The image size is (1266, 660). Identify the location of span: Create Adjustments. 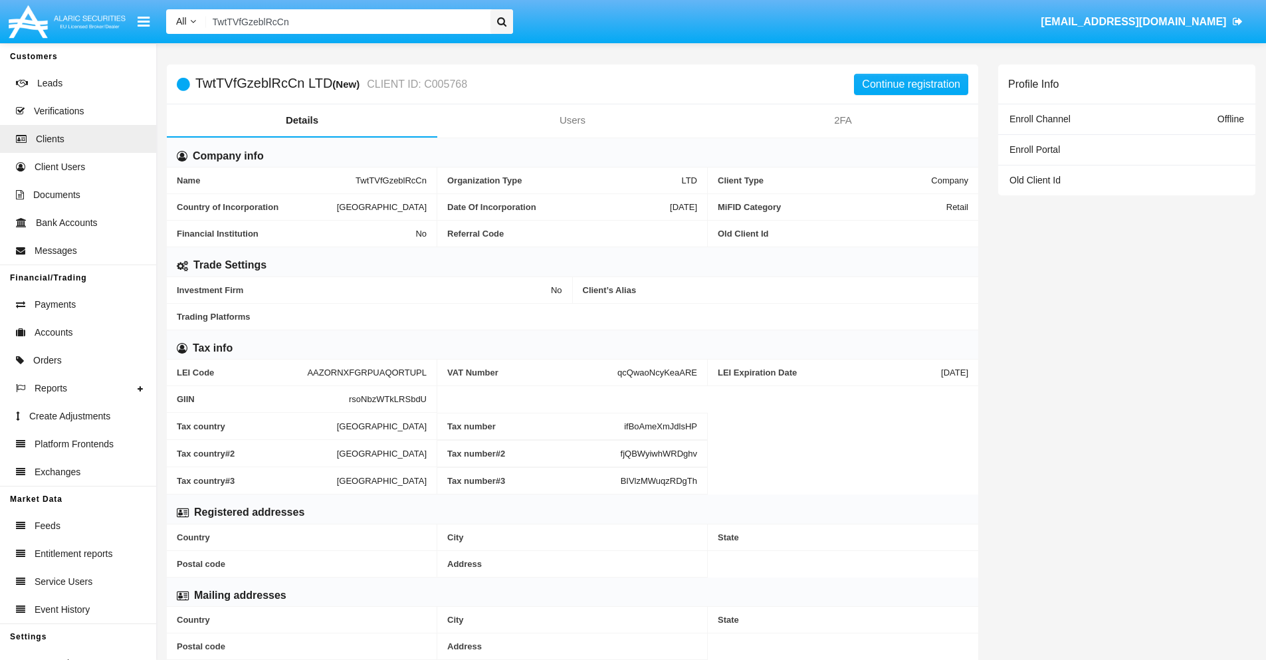
(70, 416).